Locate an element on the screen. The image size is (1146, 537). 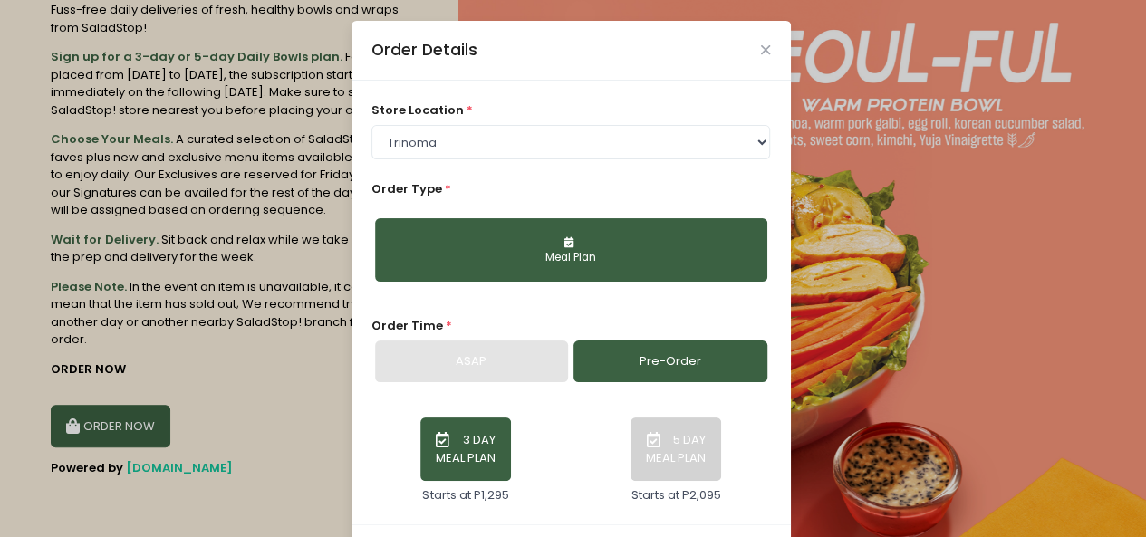
a: Pre-Order is located at coordinates (669, 361).